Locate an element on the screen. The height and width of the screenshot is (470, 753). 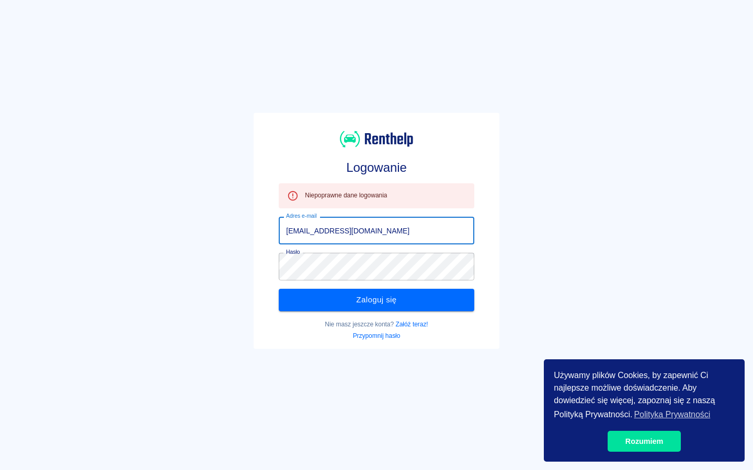
a: dismiss cookie message is located at coordinates (644, 442).